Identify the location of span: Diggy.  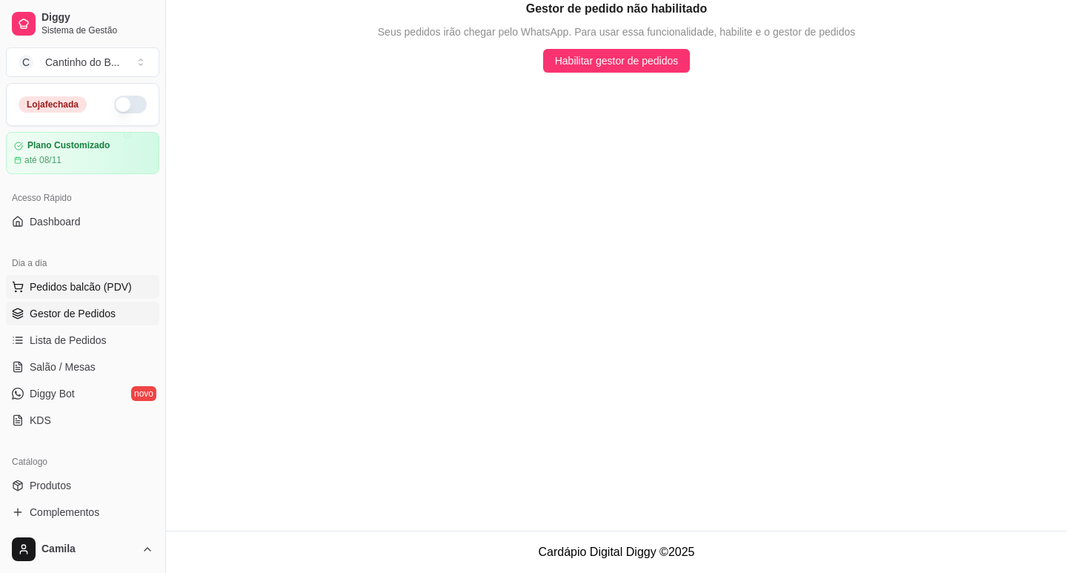
(97, 18).